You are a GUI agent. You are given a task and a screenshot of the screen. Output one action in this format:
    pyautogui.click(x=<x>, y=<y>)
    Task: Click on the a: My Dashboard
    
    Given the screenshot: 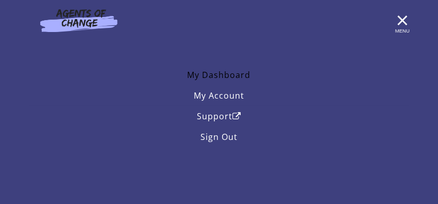 What is the action you would take?
    pyautogui.click(x=219, y=75)
    